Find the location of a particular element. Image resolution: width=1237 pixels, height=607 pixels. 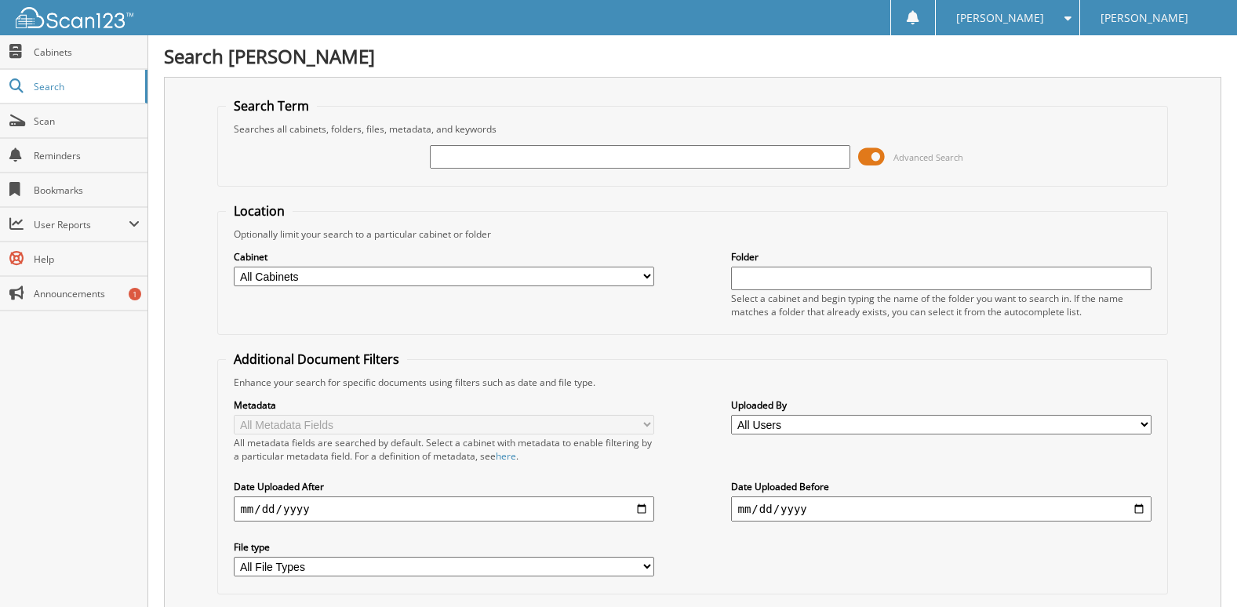

legend: Additional Document Filters is located at coordinates (316, 359).